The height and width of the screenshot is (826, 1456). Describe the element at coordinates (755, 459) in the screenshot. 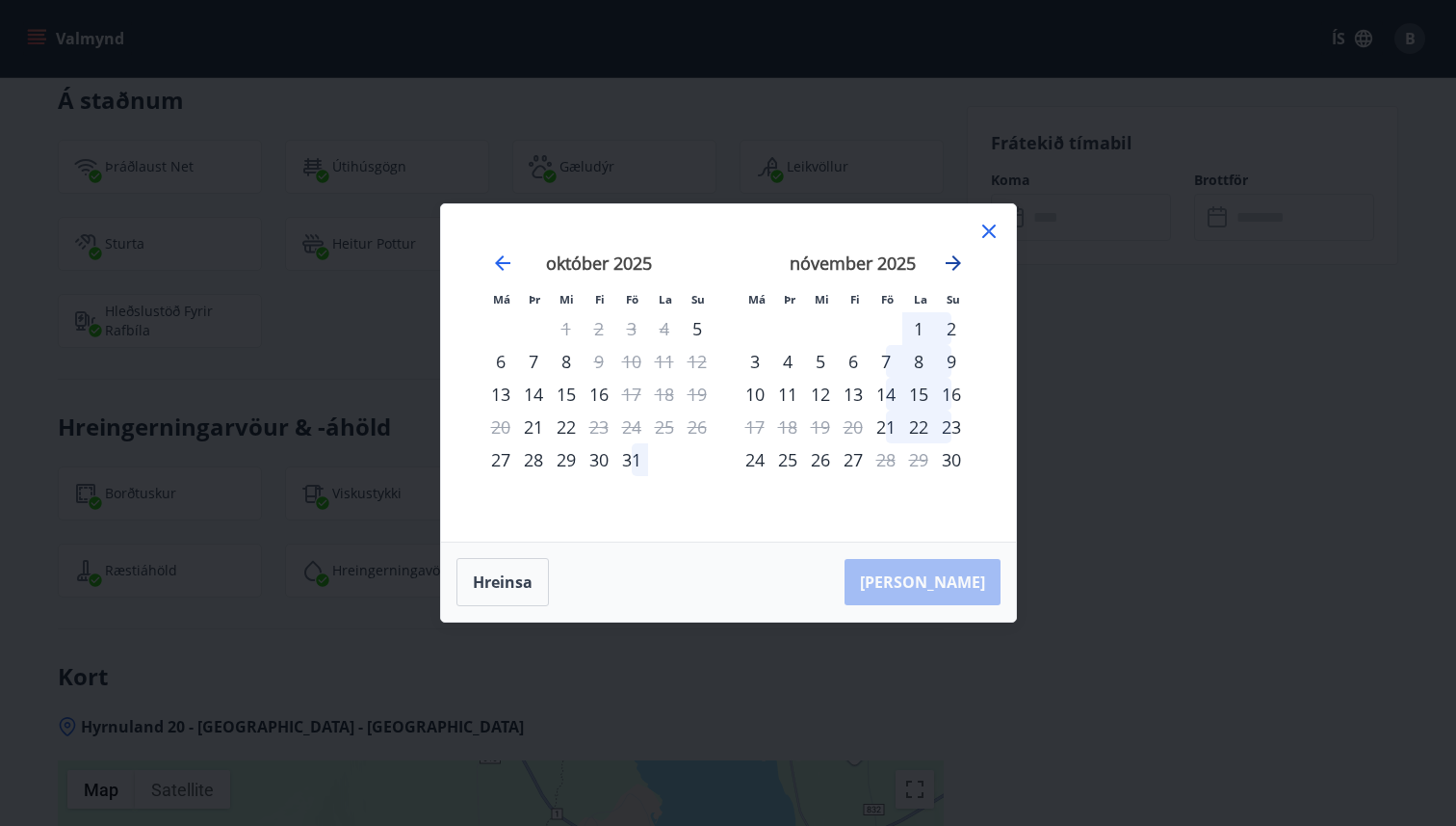

I see `td: Choose mánudagur, 24. nóvember 2025 as your check-in date. It’s available.` at that location.